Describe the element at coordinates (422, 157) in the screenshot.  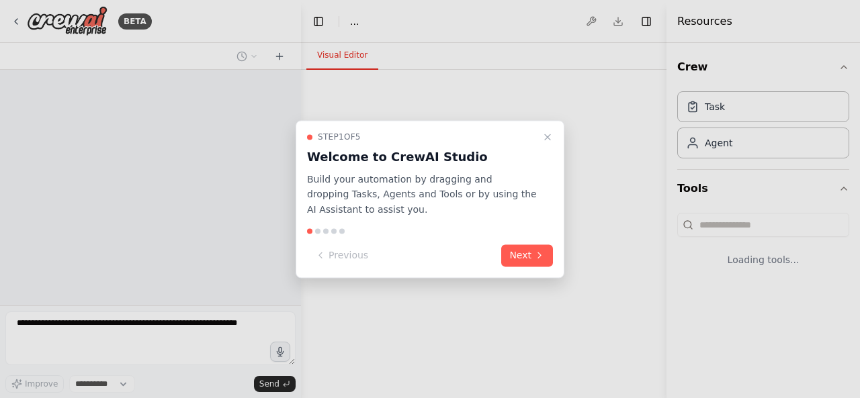
I see `h3: Welcome to CrewAI Studio` at that location.